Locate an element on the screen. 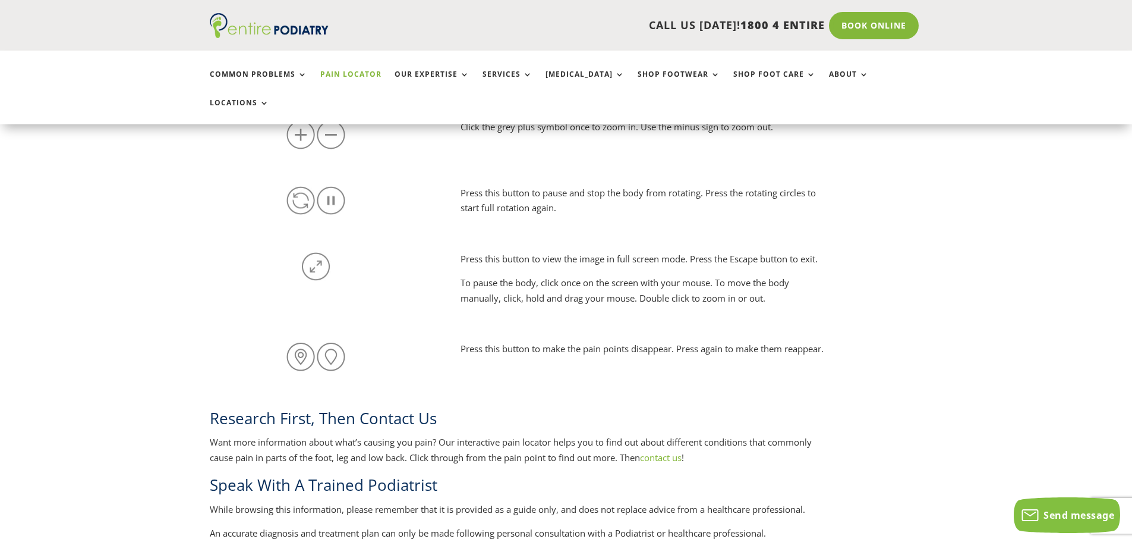 The image size is (1132, 542). span: Send message is located at coordinates (1079, 515).